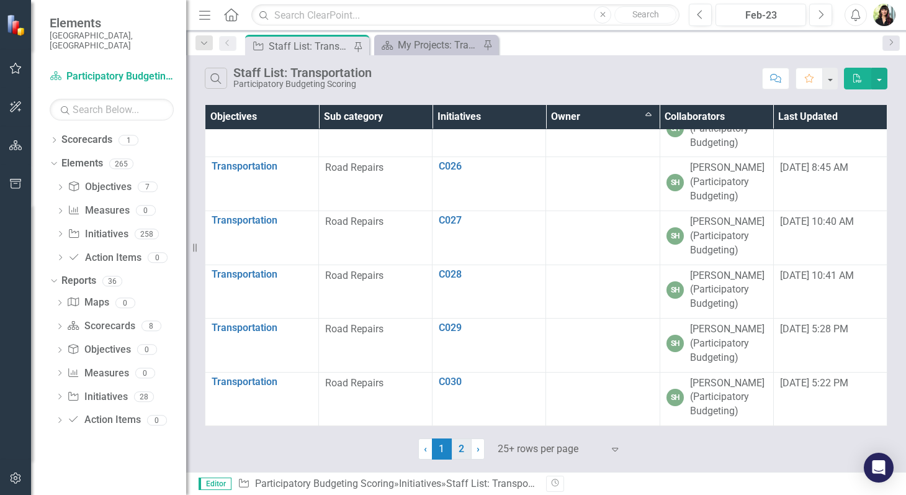 The height and width of the screenshot is (495, 906). Describe the element at coordinates (428, 45) in the screenshot. I see `a: My Projects: Transportation` at that location.